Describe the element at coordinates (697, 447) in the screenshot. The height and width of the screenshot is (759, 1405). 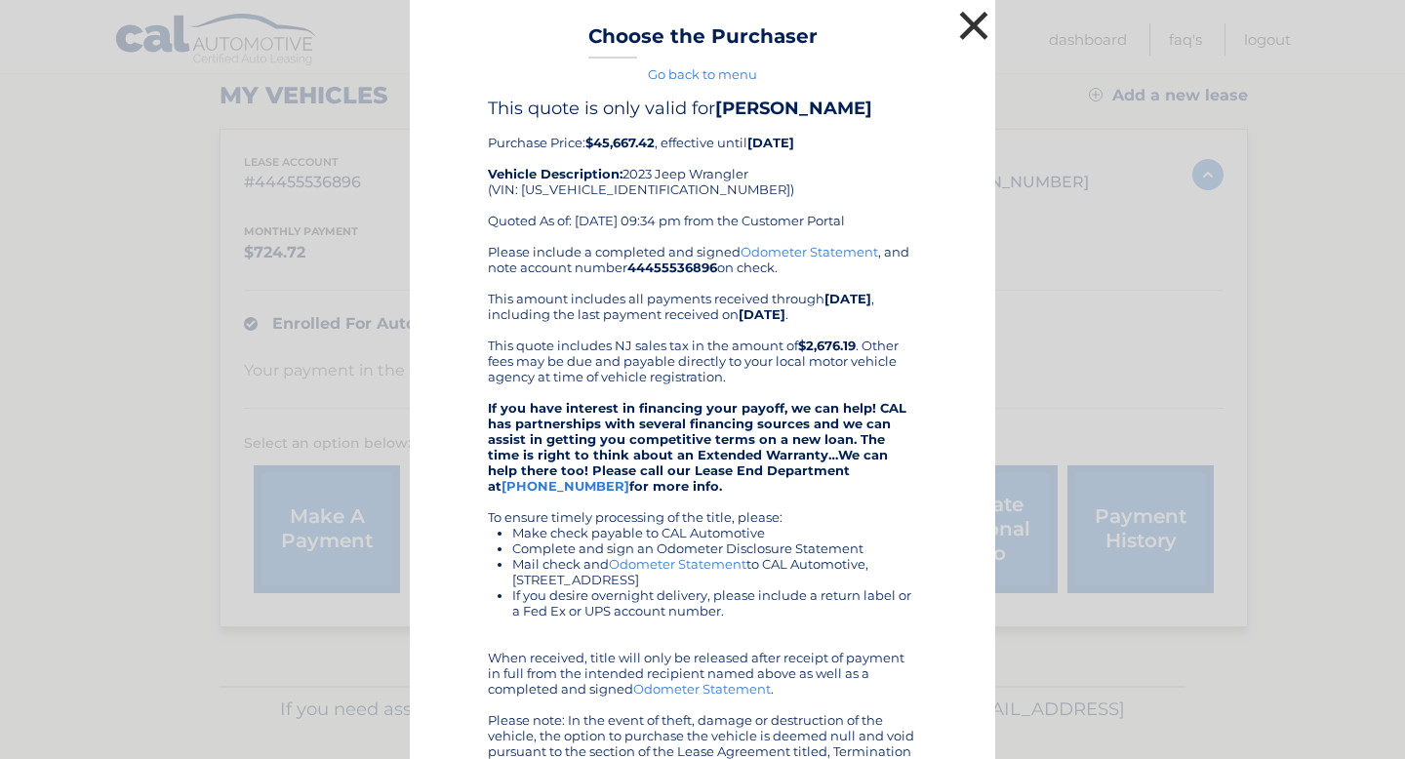
I see `strong: If you have interest in financing your payoff, we can help! CAL has partnerships with several fin...` at that location.